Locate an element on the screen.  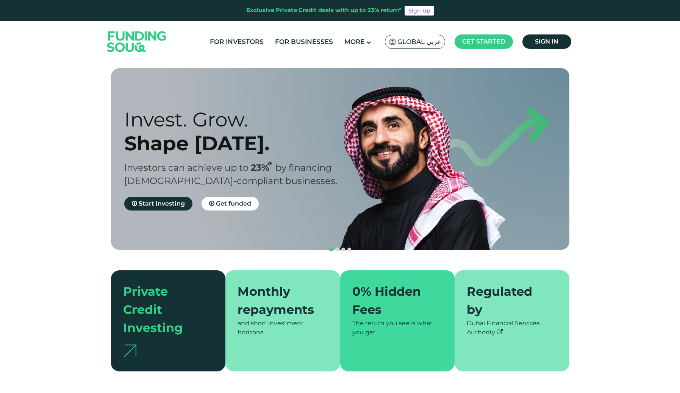
a: Sign Up is located at coordinates (419, 11).